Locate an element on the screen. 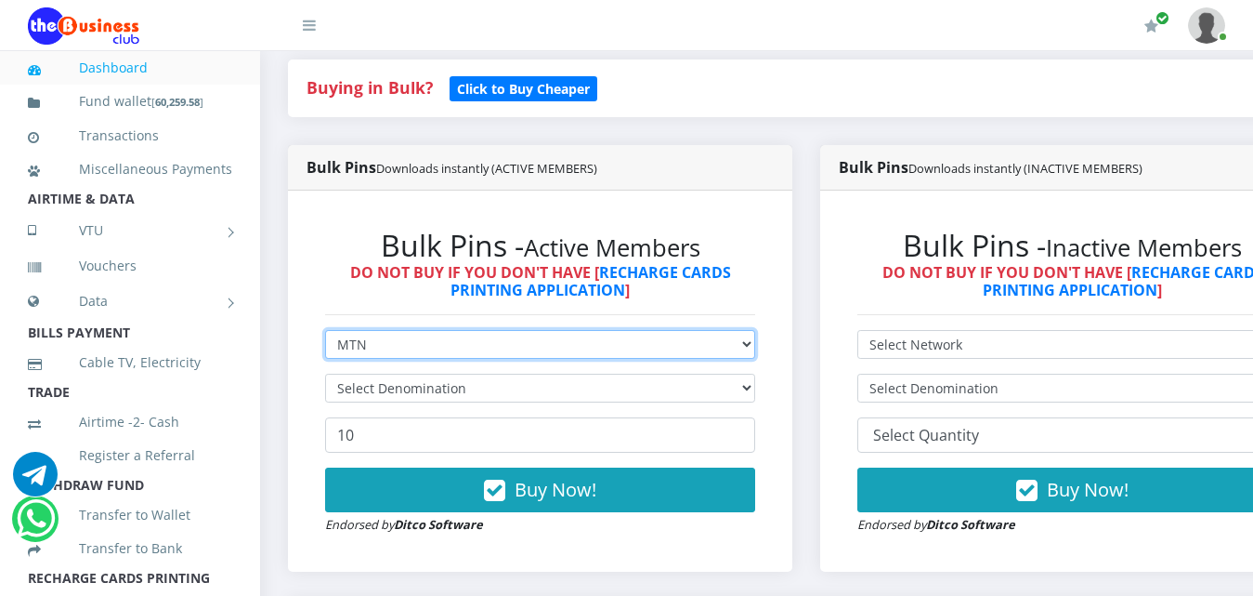 This screenshot has height=596, width=1253. input: Enter Quantity is located at coordinates (540, 435).